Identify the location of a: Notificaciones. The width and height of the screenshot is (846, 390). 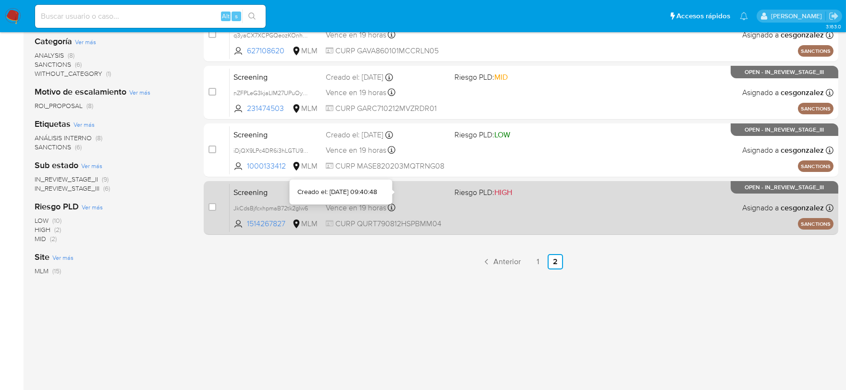
(744, 16).